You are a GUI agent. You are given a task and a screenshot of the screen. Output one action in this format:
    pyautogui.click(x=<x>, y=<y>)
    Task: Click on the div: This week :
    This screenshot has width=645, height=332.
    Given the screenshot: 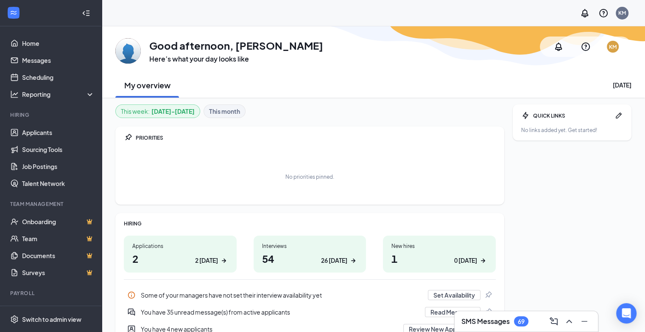 What is the action you would take?
    pyautogui.click(x=158, y=111)
    